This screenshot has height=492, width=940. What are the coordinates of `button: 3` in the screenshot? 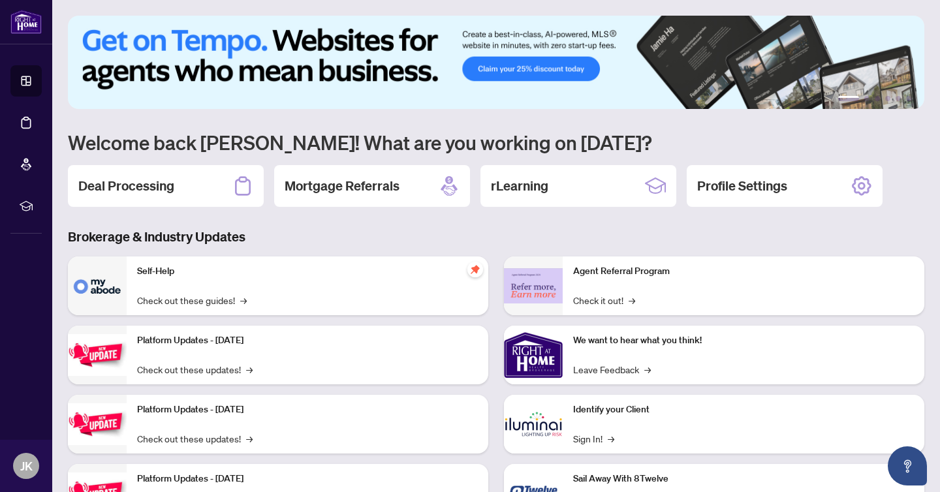 It's located at (877, 99).